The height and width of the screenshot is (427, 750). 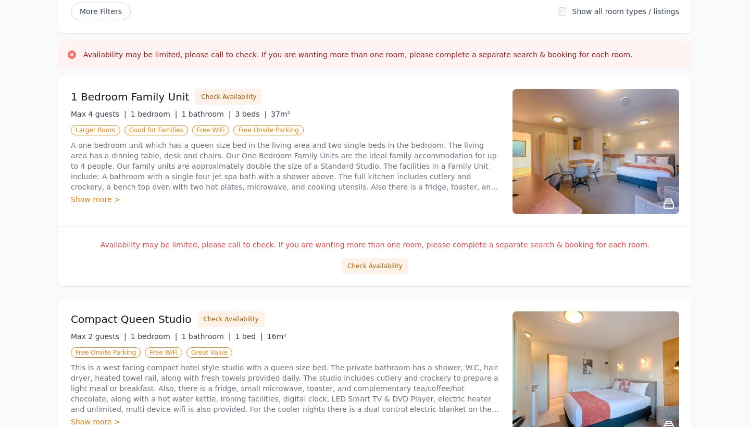 I want to click on span: 37m², so click(x=280, y=114).